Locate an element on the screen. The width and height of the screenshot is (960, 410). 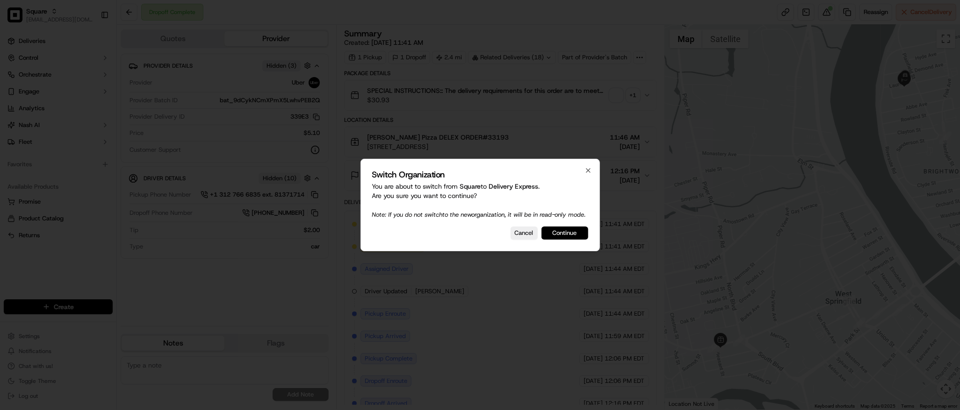
span: Square is located at coordinates (470, 186).